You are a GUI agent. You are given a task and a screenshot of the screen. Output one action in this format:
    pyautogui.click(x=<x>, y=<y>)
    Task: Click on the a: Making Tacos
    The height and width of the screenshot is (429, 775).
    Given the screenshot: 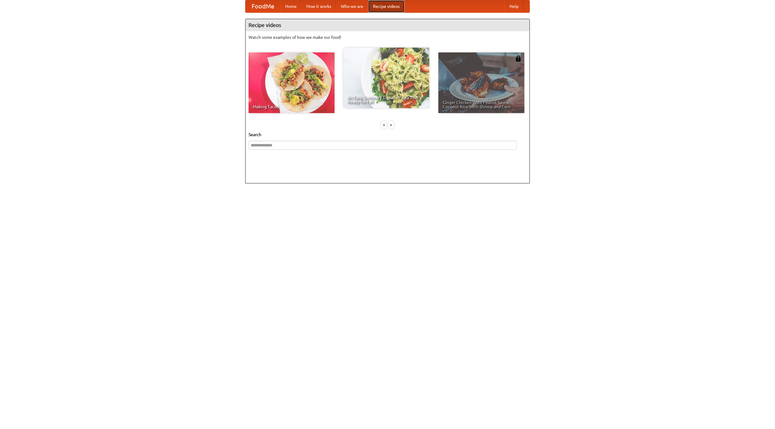 What is the action you would take?
    pyautogui.click(x=292, y=83)
    